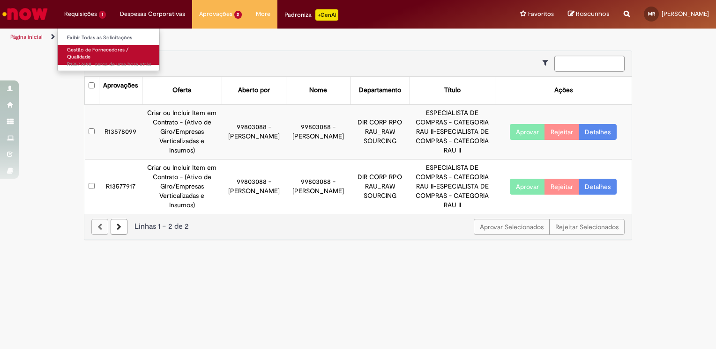 The height and width of the screenshot is (349, 716). Describe the element at coordinates (238, 15) in the screenshot. I see `span: 2` at that location.